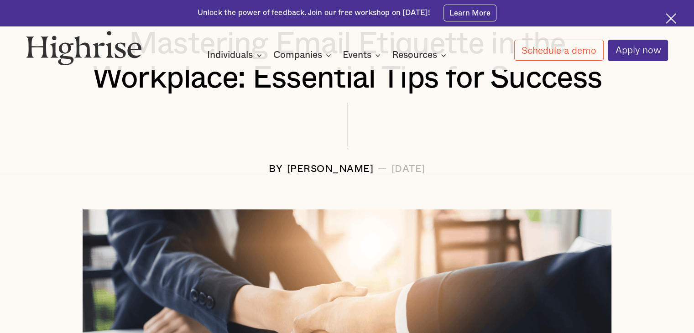 Image resolution: width=694 pixels, height=333 pixels. I want to click on a: Apply now, so click(638, 50).